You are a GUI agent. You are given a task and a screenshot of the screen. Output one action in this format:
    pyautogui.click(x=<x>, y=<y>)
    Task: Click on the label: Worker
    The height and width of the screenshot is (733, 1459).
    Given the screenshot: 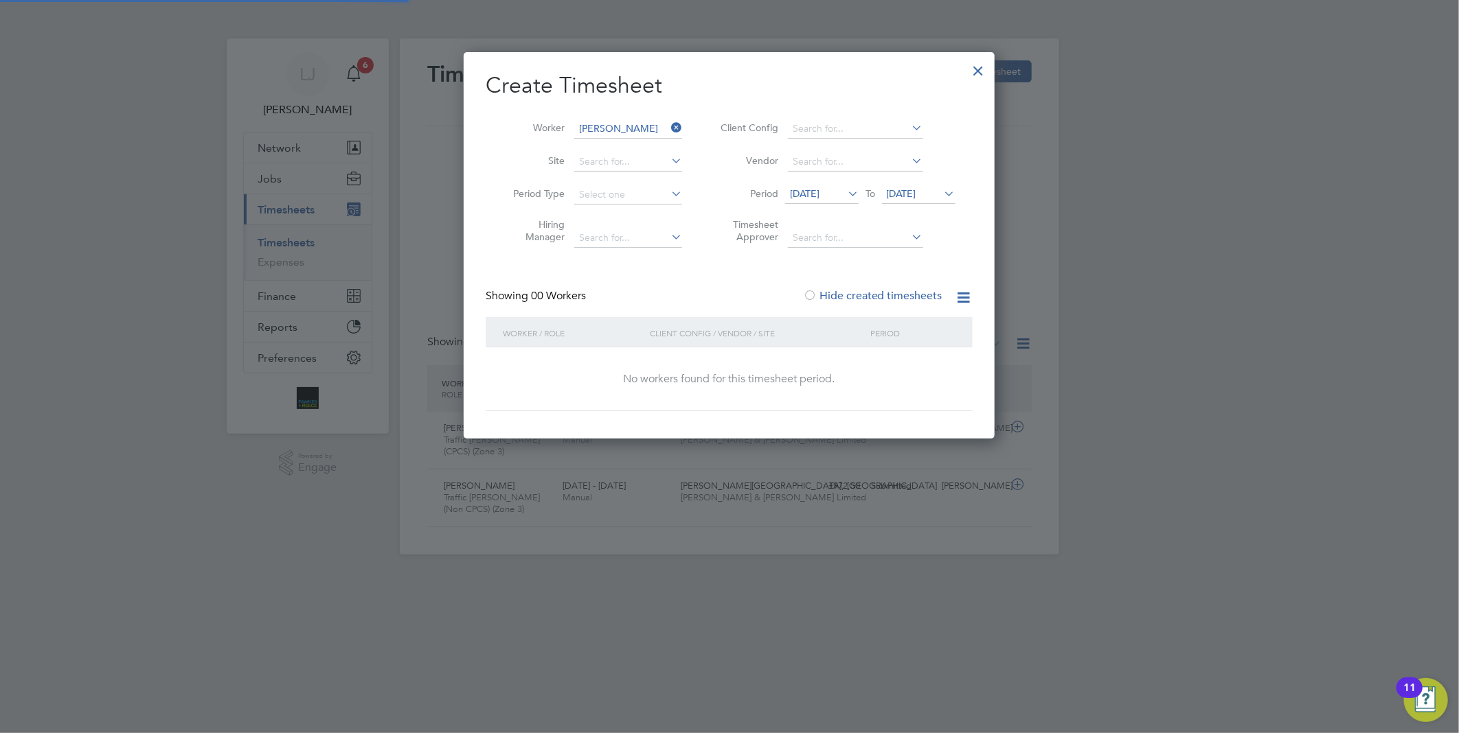 What is the action you would take?
    pyautogui.click(x=534, y=128)
    